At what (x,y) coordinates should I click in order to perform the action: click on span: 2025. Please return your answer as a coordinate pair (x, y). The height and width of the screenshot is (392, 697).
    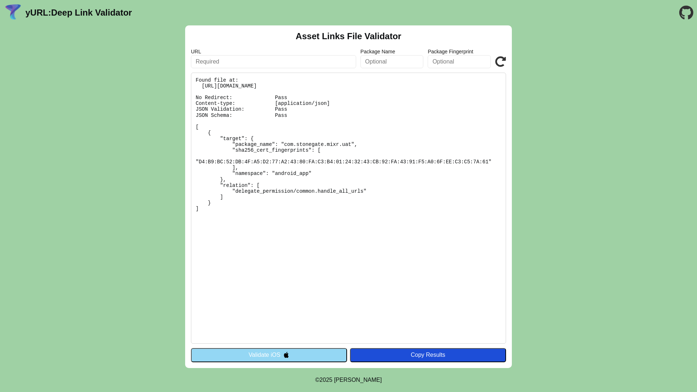
    Looking at the image, I should click on (326, 380).